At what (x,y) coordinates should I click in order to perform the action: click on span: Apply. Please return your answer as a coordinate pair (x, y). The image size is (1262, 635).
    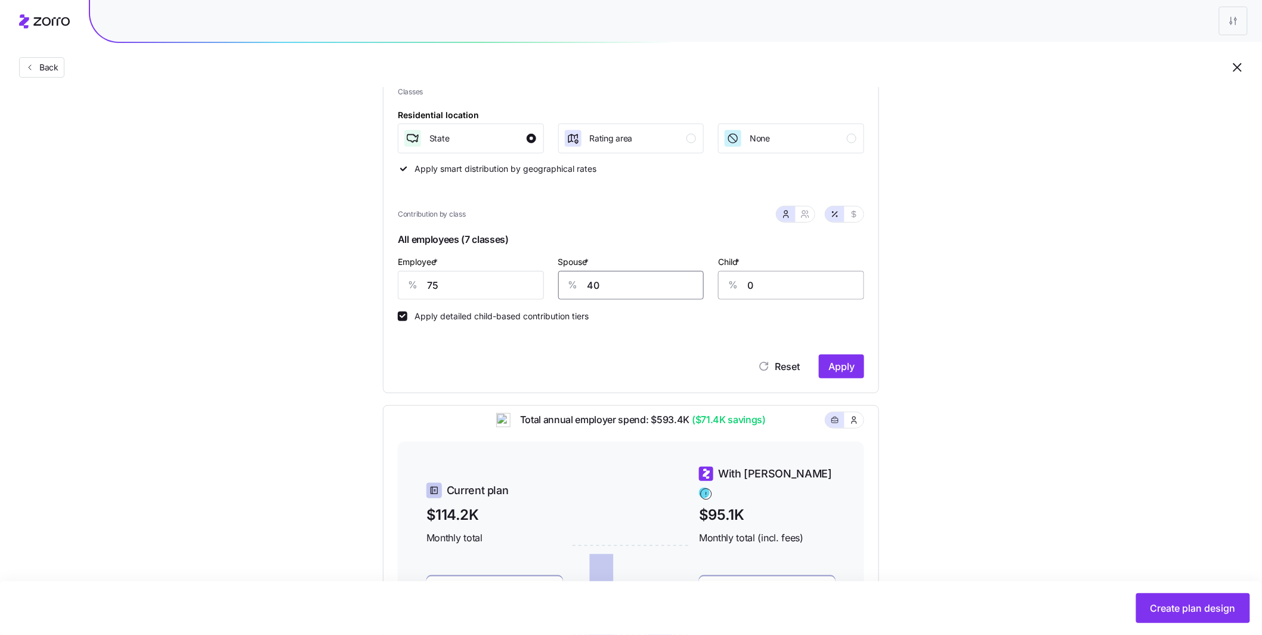
    Looking at the image, I should click on (841, 366).